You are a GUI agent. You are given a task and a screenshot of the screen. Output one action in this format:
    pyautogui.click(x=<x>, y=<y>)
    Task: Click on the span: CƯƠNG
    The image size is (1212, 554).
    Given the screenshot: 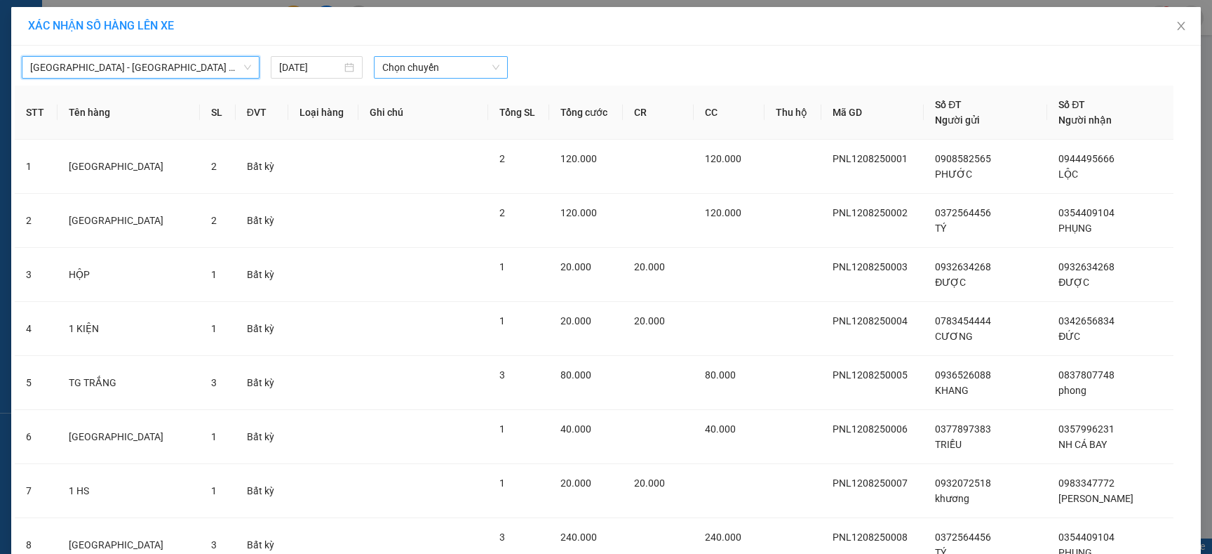 What is the action you would take?
    pyautogui.click(x=954, y=336)
    